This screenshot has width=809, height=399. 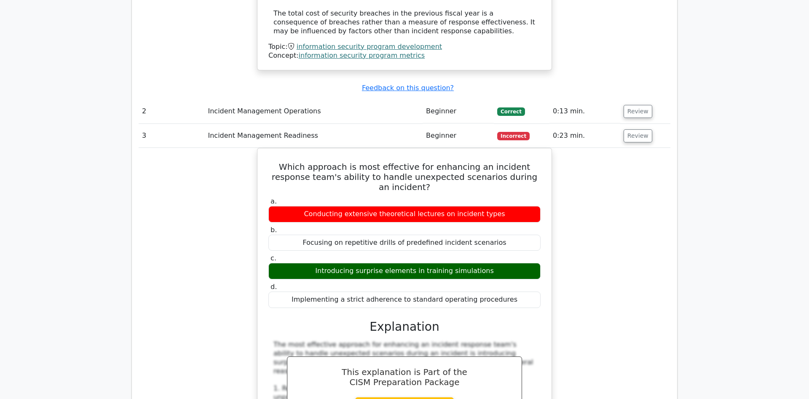 I want to click on span: b., so click(x=273, y=230).